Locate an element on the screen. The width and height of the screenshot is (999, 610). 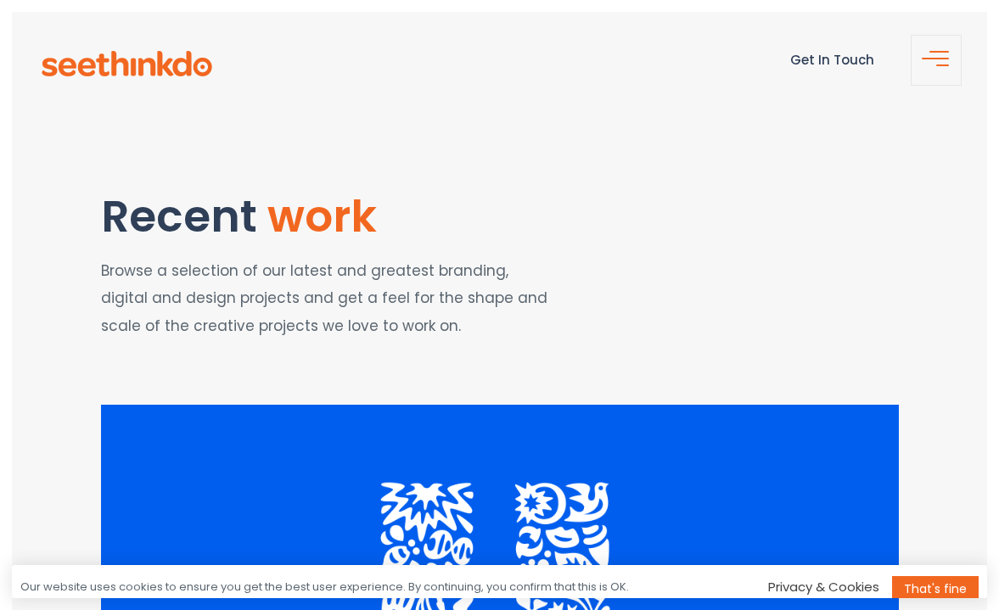
span: work is located at coordinates (322, 216).